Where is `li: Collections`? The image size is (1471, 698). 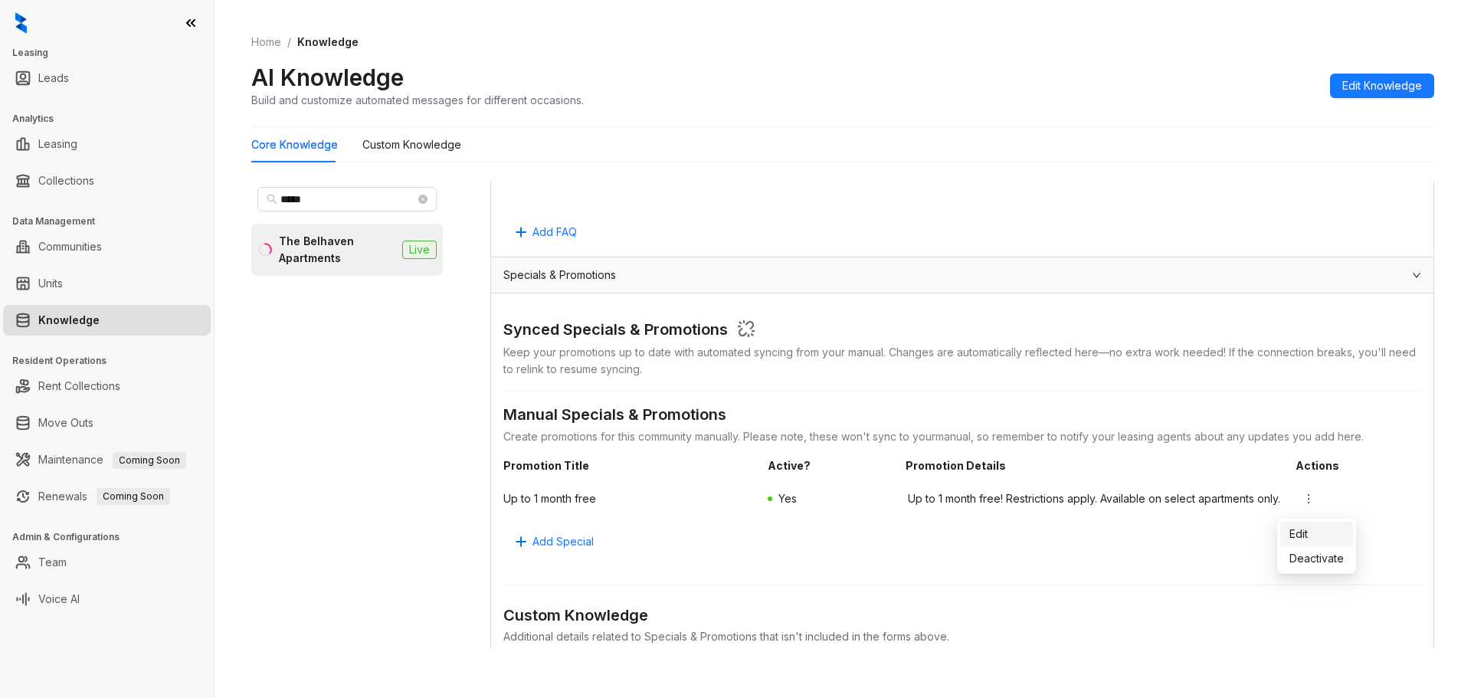 li: Collections is located at coordinates (106, 181).